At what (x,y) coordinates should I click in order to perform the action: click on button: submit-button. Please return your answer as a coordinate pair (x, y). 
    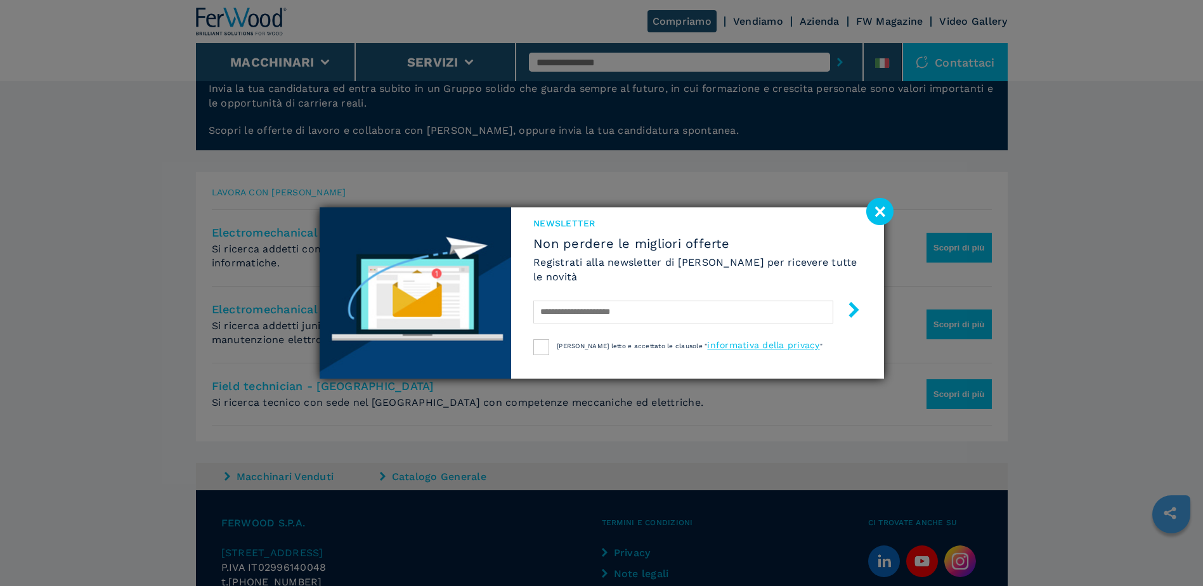
    Looking at the image, I should click on (847, 311).